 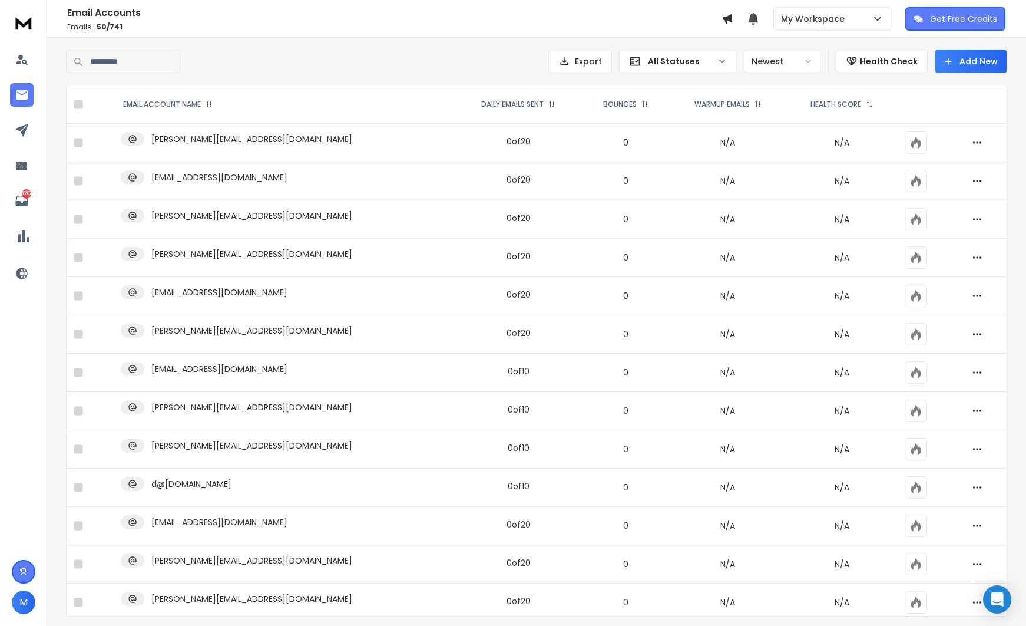 I want to click on p: BOUNCES, so click(x=620, y=104).